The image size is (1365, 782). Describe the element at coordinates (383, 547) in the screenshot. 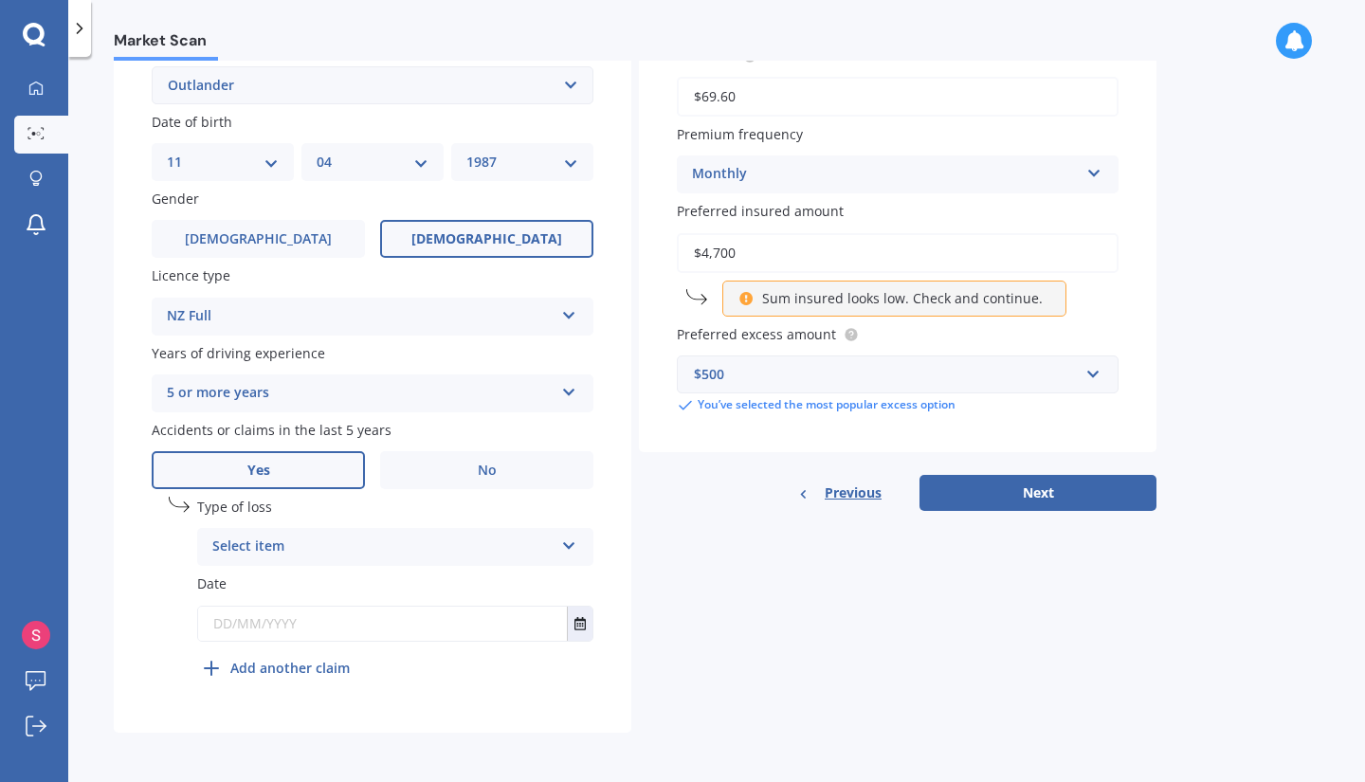

I see `div: Select item` at that location.